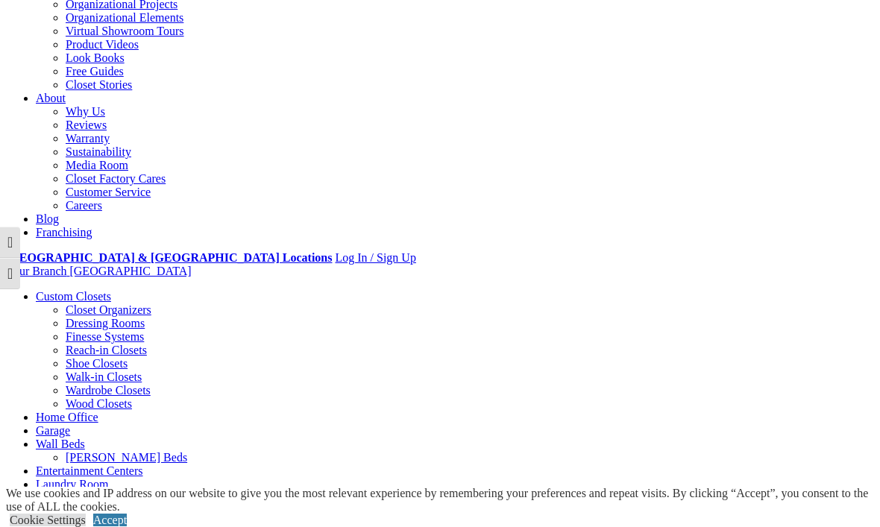  Describe the element at coordinates (95, 57) in the screenshot. I see `a: Look Books` at that location.